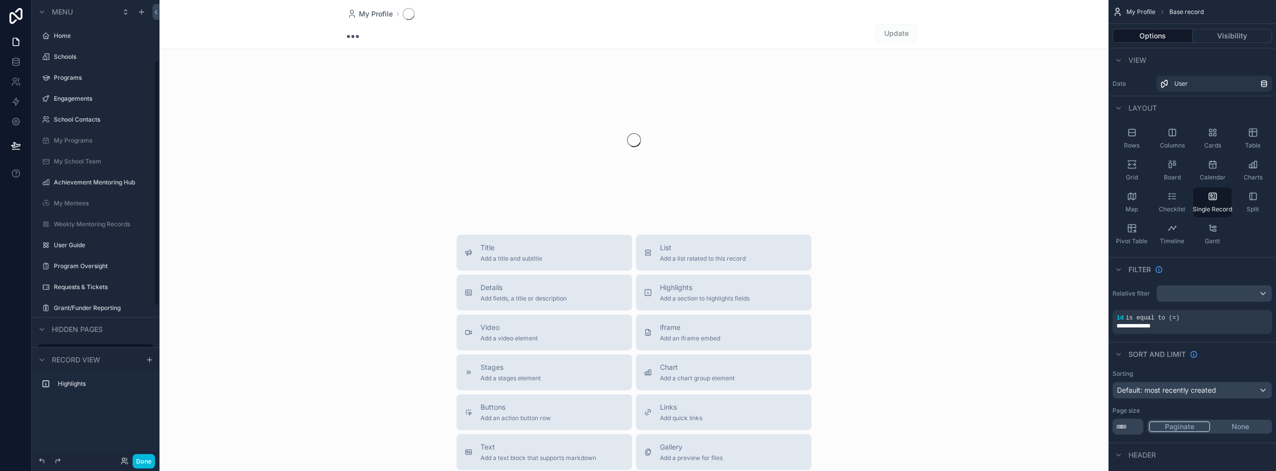  Describe the element at coordinates (1142, 108) in the screenshot. I see `span: Layout` at that location.